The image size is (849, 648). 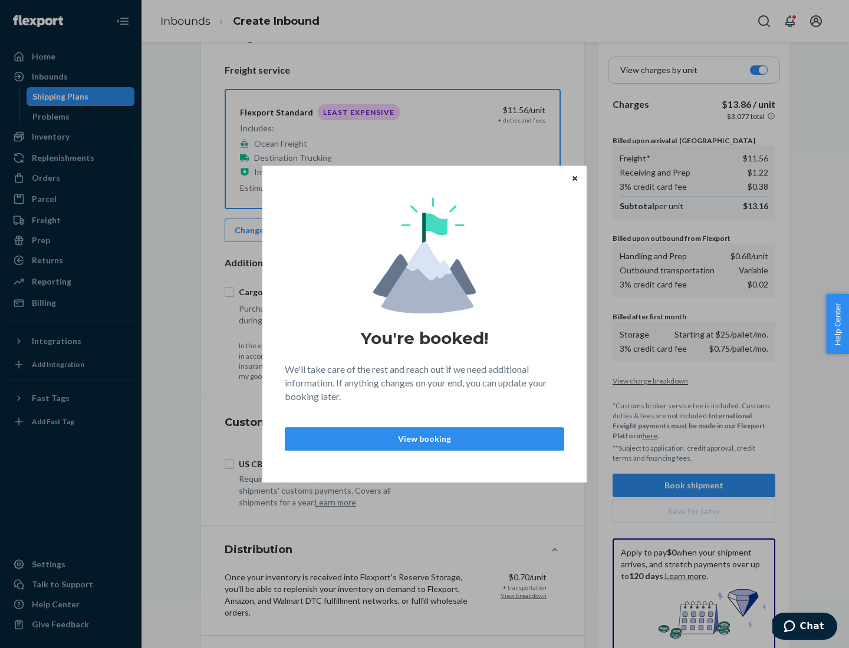 I want to click on span: Chat, so click(x=39, y=14).